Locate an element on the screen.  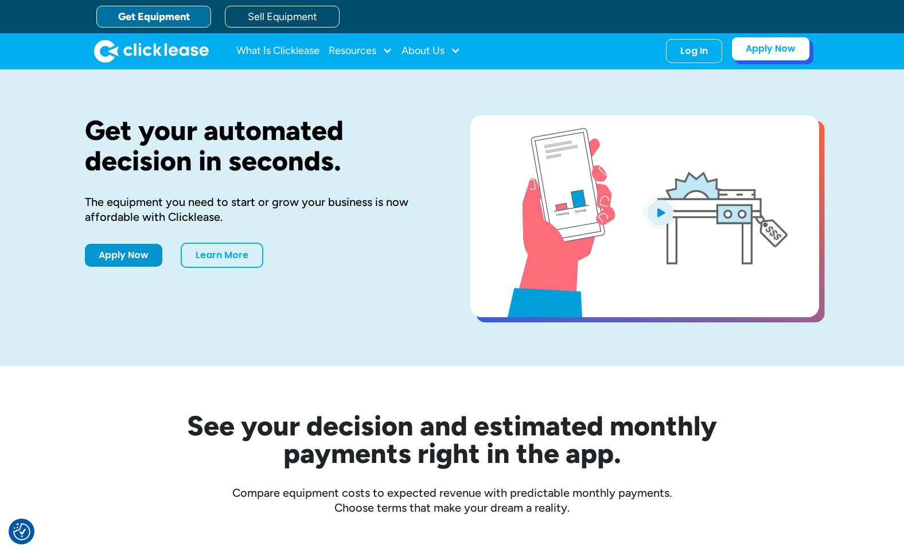
div: Compare equipment costs to expected revenue with predictable monthly payments. Choose terms that ... is located at coordinates (452, 500).